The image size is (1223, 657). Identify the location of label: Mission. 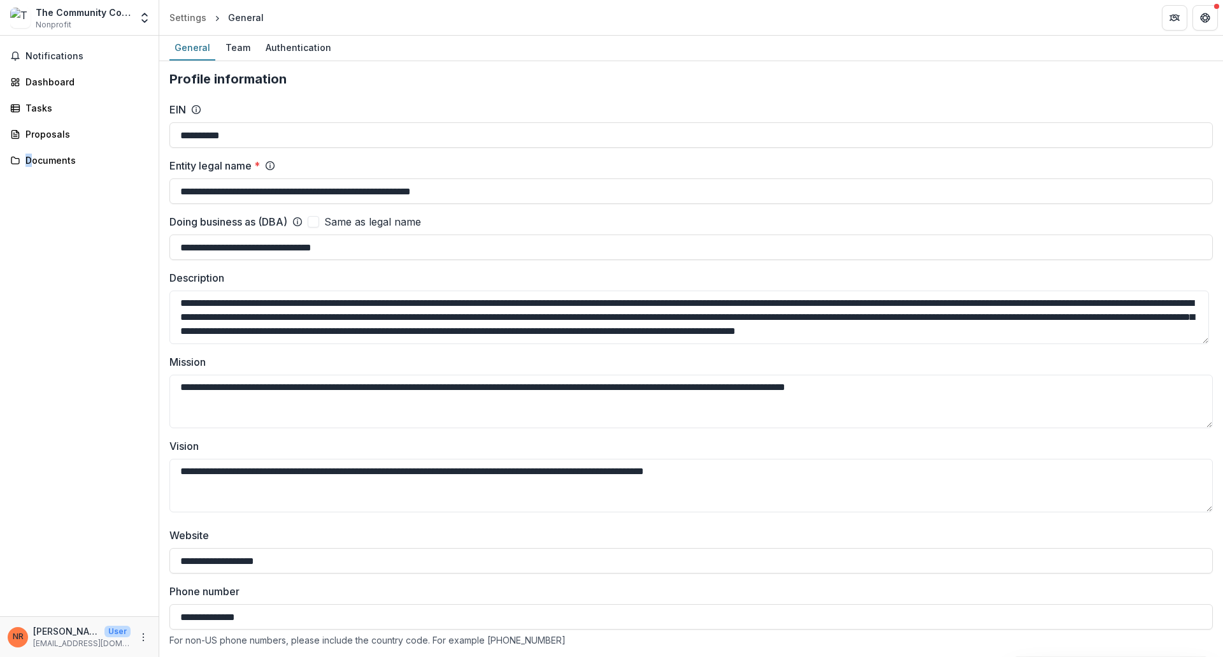
(687, 362).